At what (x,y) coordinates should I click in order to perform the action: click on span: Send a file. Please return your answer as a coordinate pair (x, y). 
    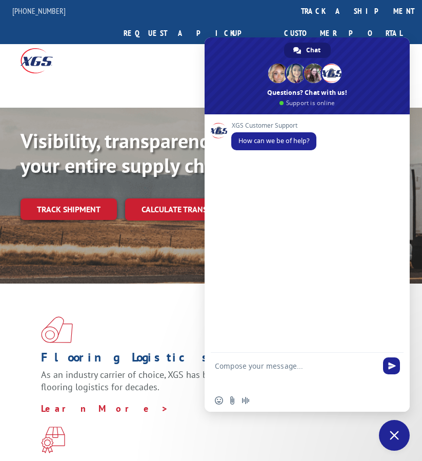
    Looking at the image, I should click on (232, 400).